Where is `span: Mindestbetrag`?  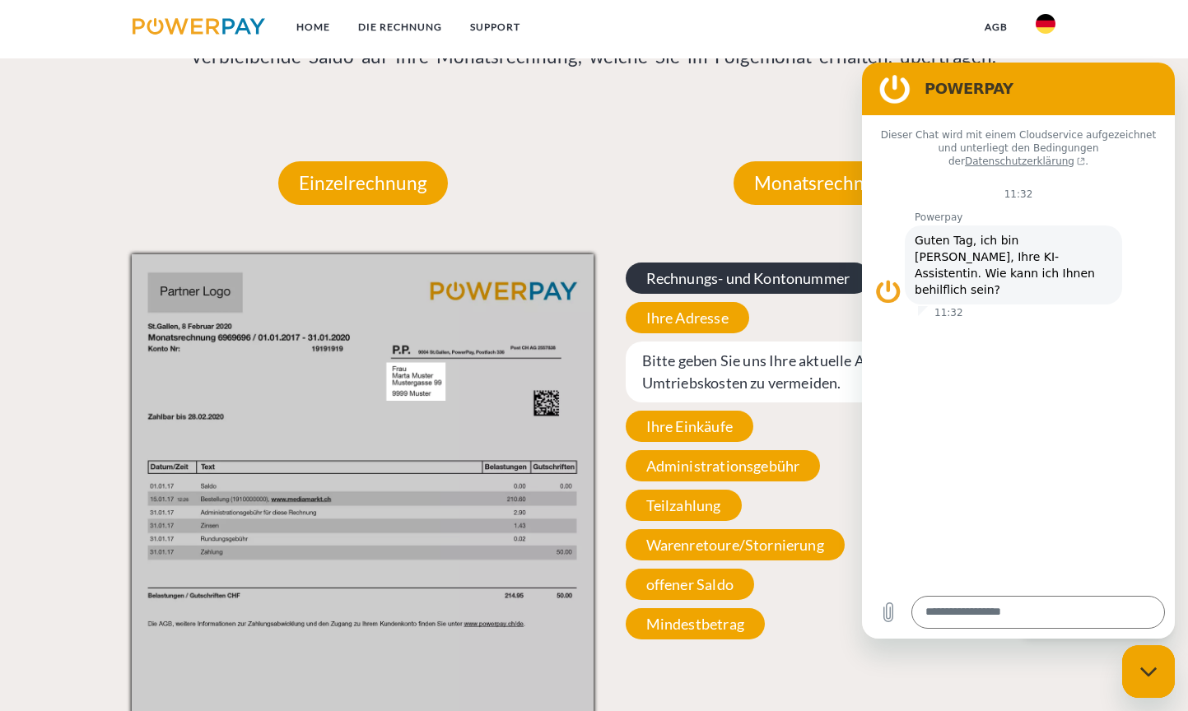
span: Mindestbetrag is located at coordinates (695, 624).